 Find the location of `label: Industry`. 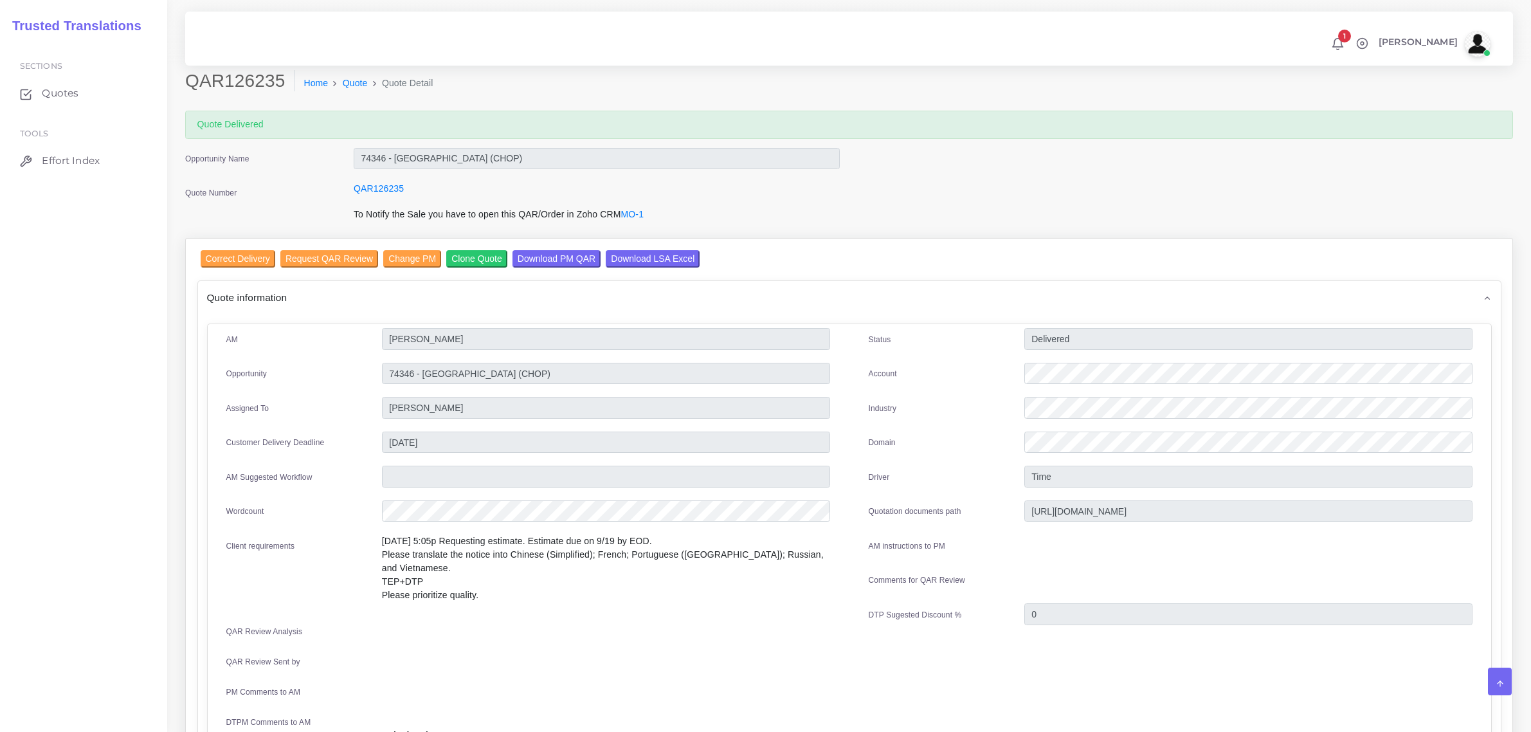

label: Industry is located at coordinates (883, 408).